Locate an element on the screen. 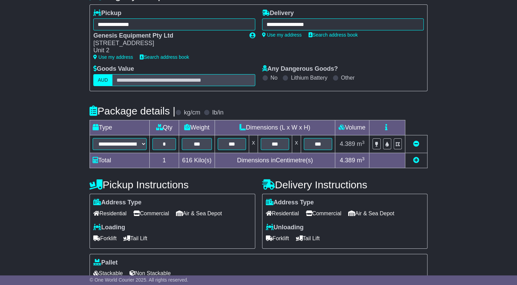  td: Type is located at coordinates (120, 128).